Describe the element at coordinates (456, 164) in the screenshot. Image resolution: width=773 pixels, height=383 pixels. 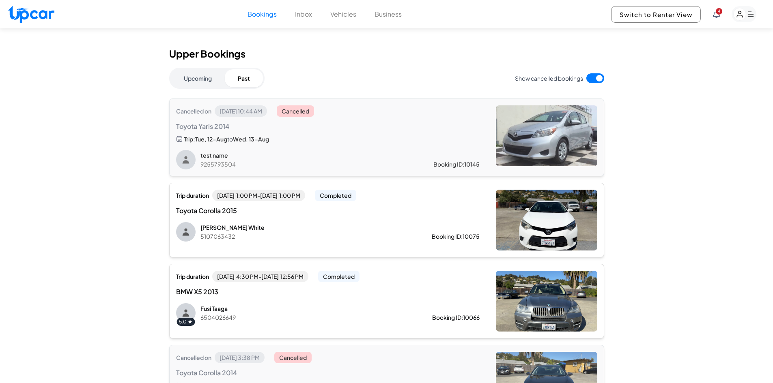
I see `div: Booking ID: 10145` at that location.